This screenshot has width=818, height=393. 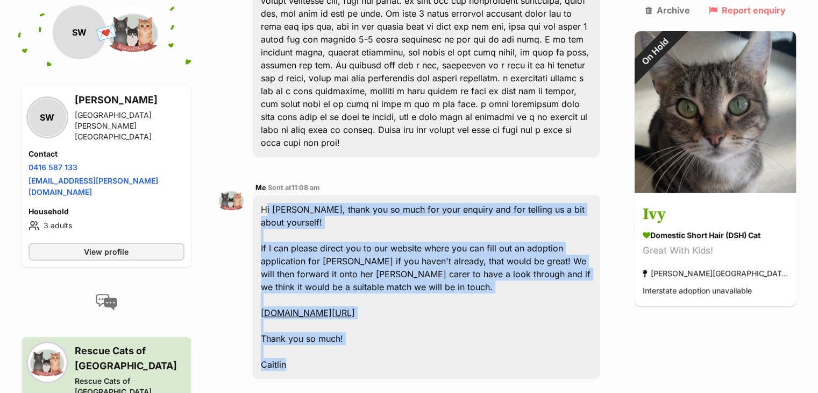 I want to click on div: Domestic Short Hair (DSH) Cat, so click(x=715, y=235).